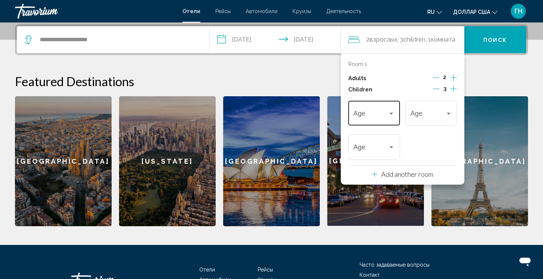  What do you see at coordinates (370, 275) in the screenshot?
I see `font: Контакт` at bounding box center [370, 275].